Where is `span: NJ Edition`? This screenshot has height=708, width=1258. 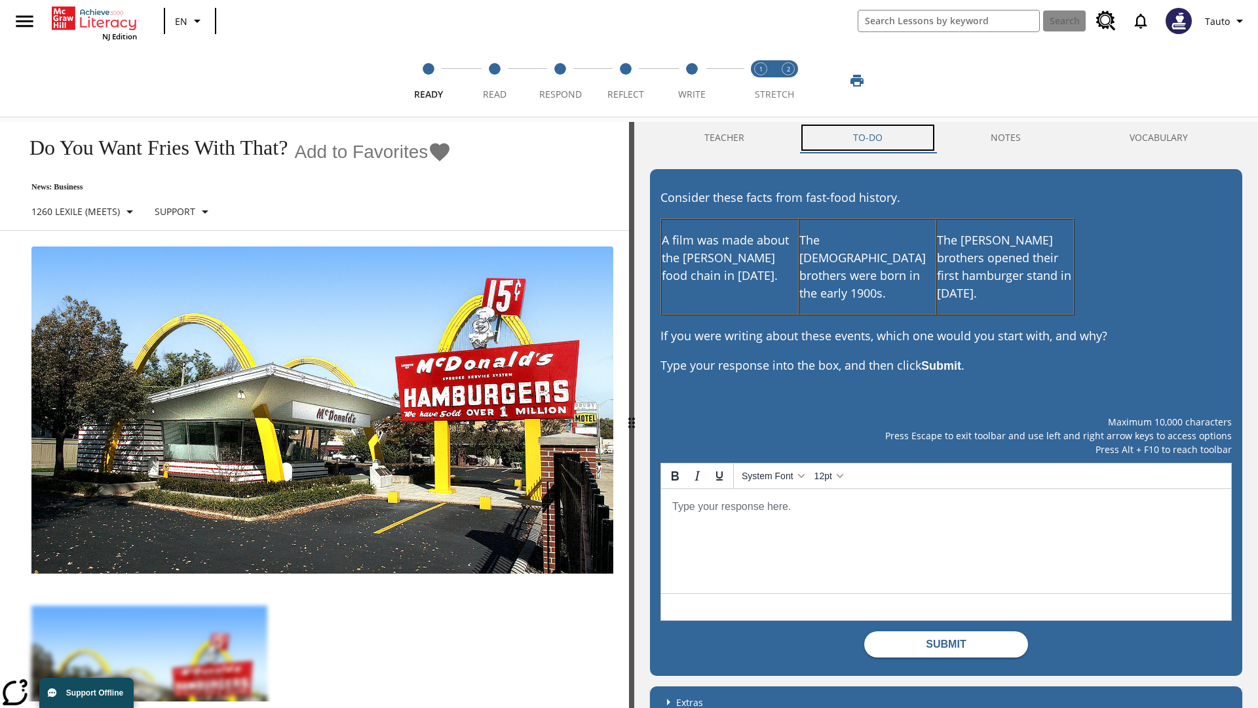 span: NJ Edition is located at coordinates (119, 36).